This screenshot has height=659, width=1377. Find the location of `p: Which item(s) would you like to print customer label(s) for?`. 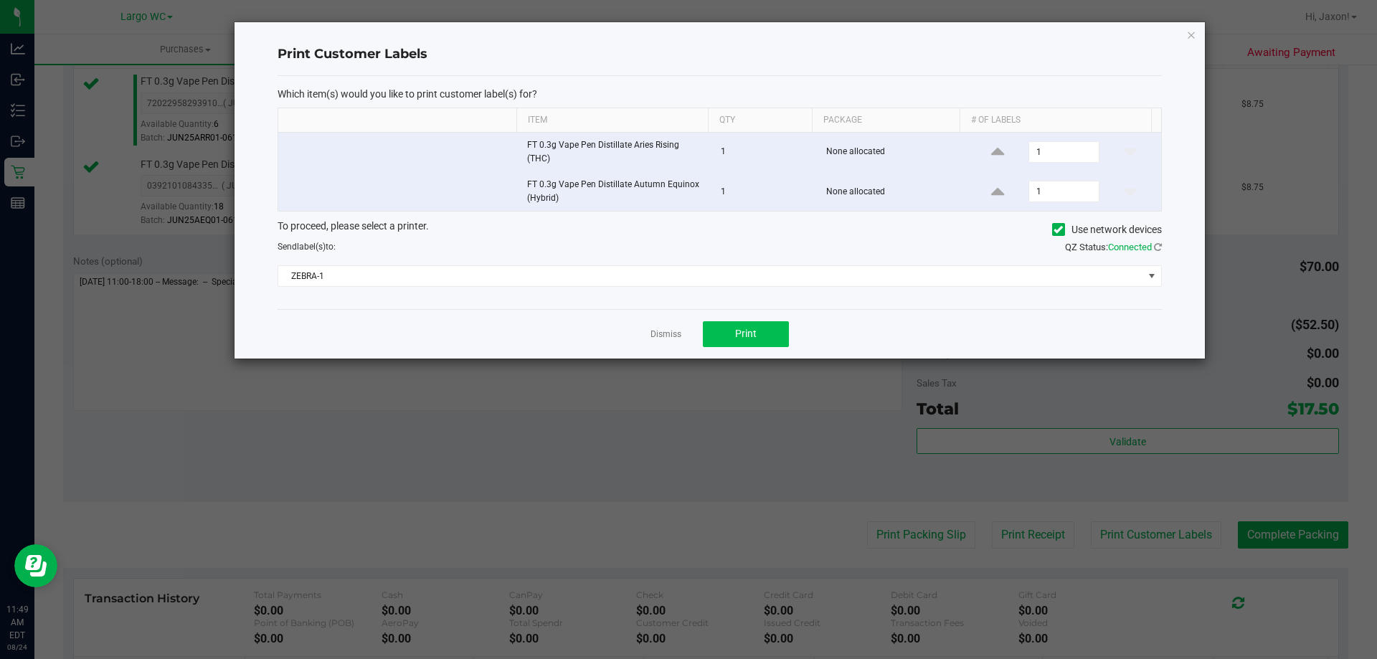

p: Which item(s) would you like to print customer label(s) for? is located at coordinates (719, 94).